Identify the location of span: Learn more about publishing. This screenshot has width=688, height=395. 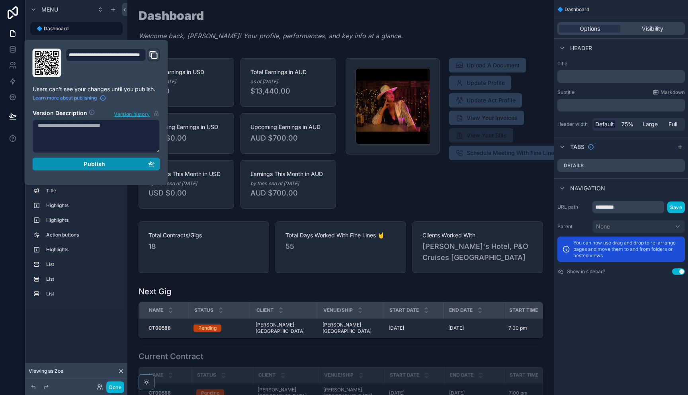
(64, 98).